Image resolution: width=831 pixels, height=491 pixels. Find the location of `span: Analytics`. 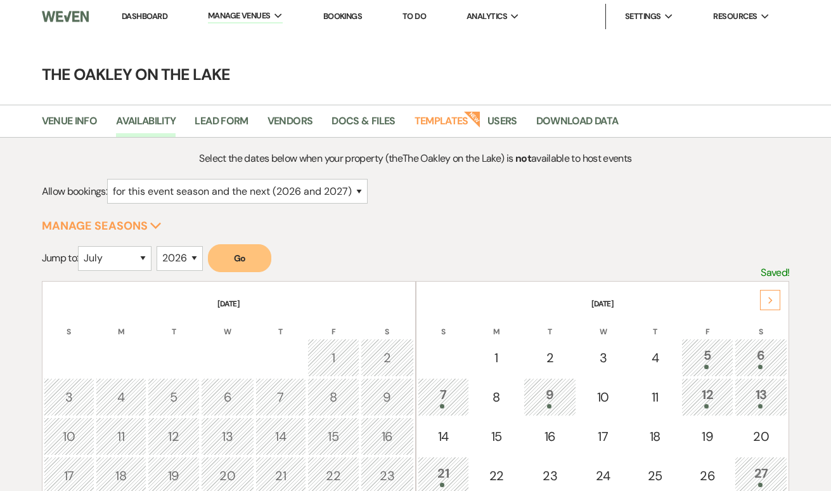

span: Analytics is located at coordinates (487, 16).